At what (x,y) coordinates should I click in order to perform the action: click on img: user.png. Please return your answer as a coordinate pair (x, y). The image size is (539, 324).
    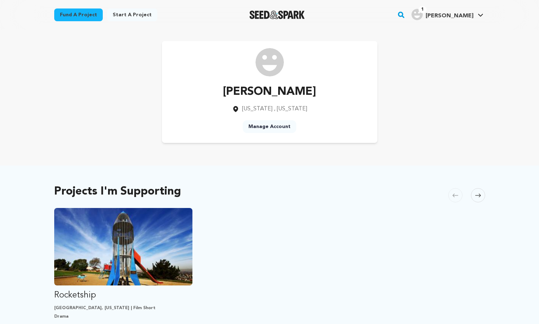
    Looking at the image, I should click on (417, 15).